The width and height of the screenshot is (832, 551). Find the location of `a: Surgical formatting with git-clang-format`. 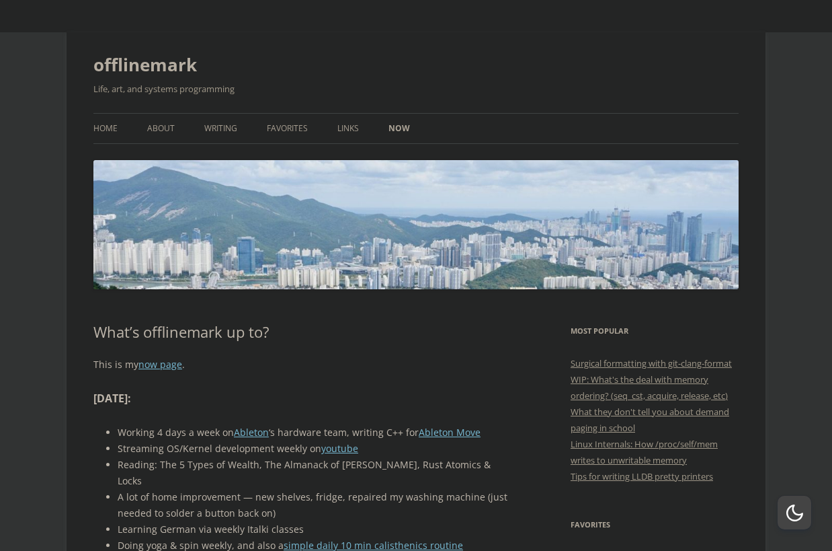

a: Surgical formatting with git-clang-format is located at coordinates (651, 363).